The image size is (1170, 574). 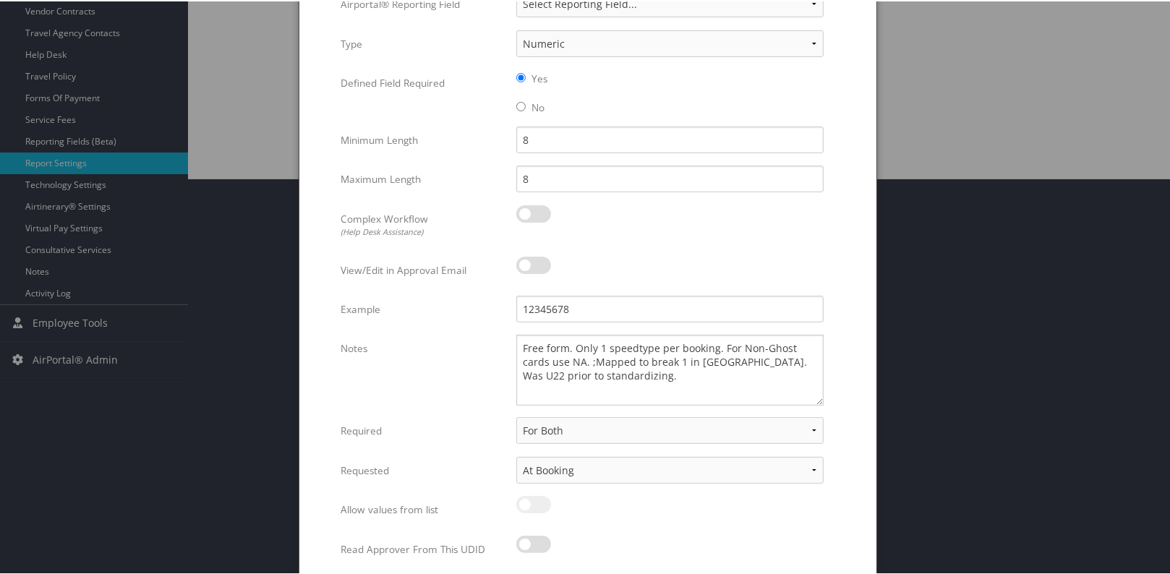 I want to click on label: Defined Field Required, so click(x=422, y=82).